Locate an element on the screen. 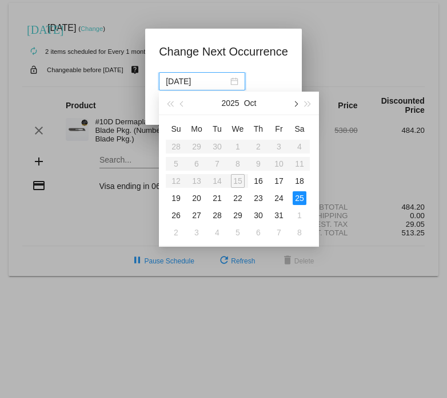 The image size is (447, 398). div: 27 is located at coordinates (197, 215).